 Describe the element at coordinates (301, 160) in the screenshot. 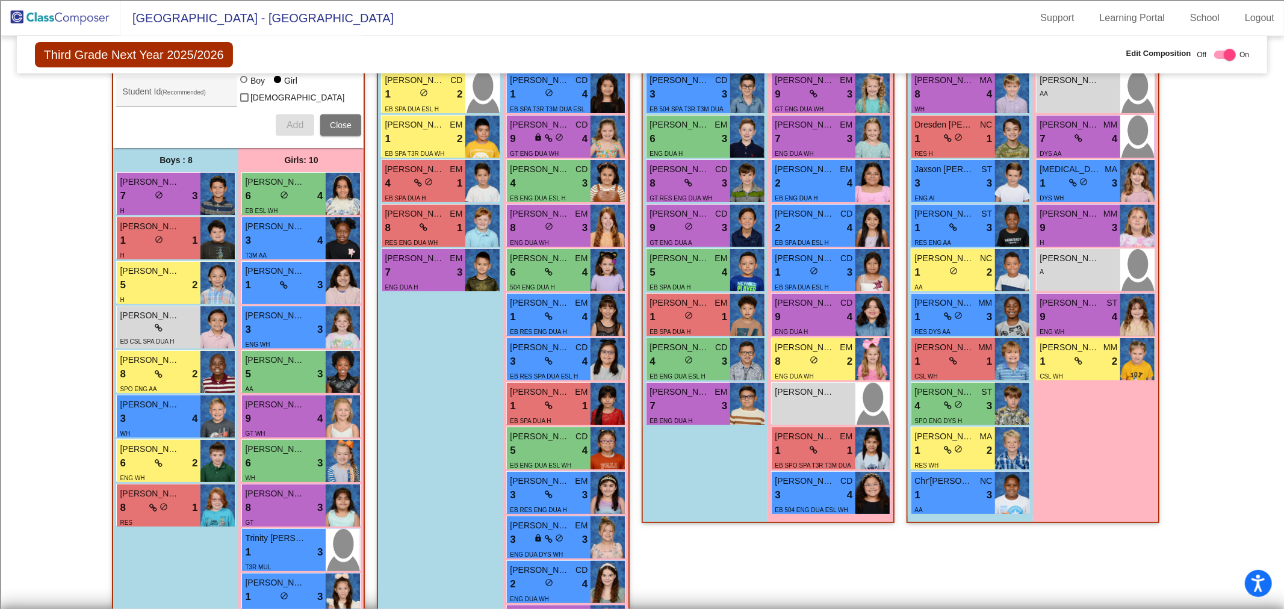

I see `div: Girls: 10` at that location.